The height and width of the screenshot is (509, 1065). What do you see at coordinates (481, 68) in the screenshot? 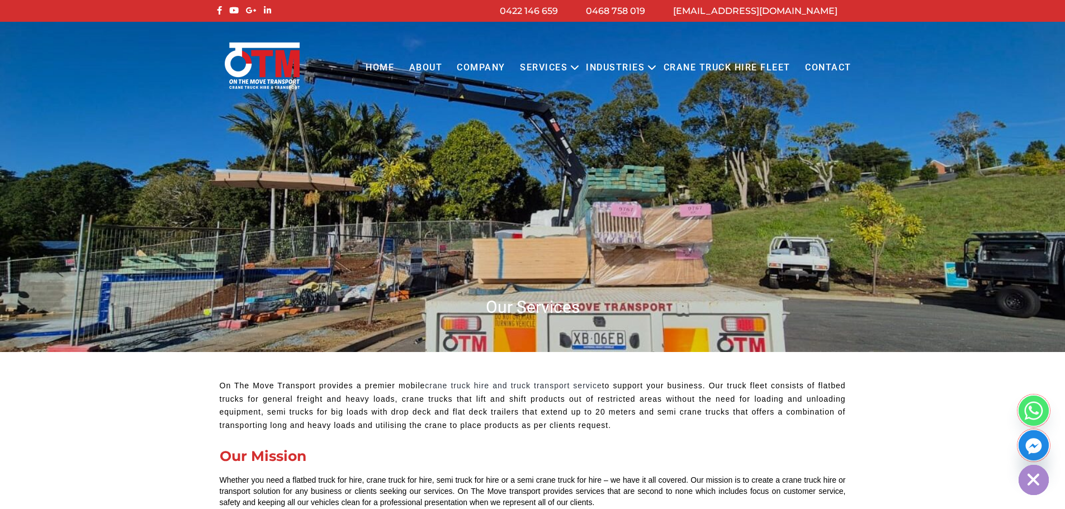
I see `a: COMPANY` at bounding box center [481, 68].